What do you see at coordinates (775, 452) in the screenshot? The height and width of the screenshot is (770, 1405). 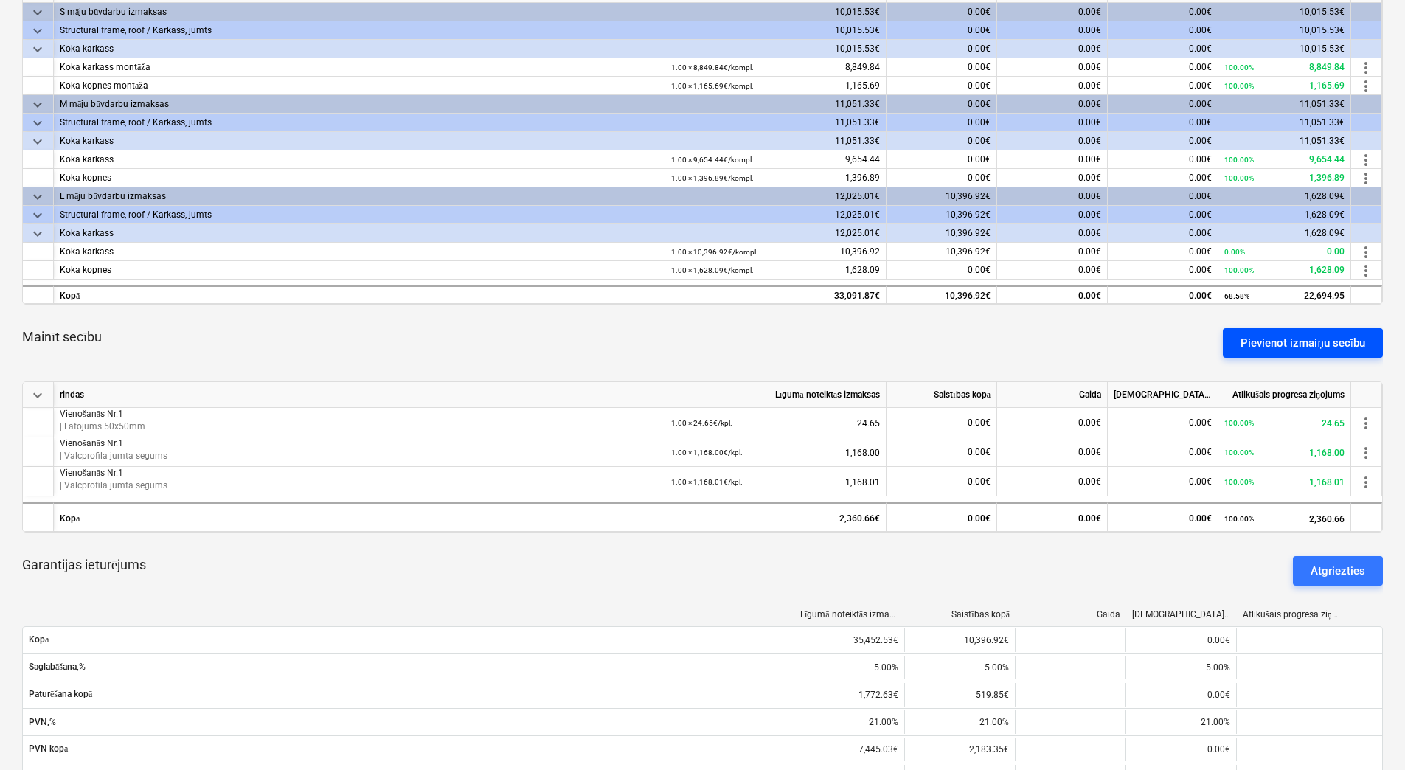 I see `div: 1,168.00` at bounding box center [775, 452].